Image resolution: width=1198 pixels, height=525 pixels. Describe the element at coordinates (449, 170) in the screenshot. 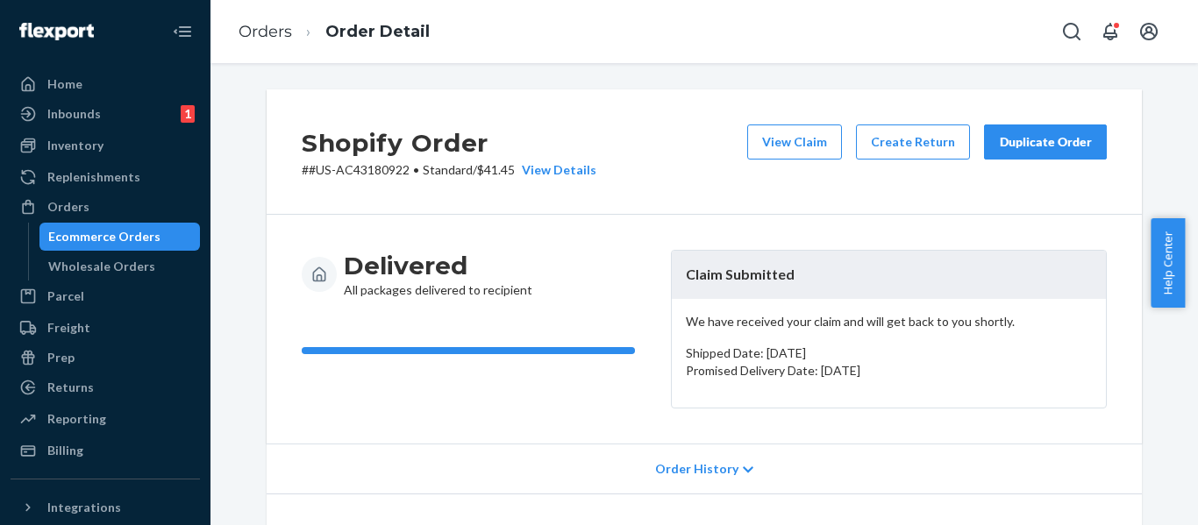

I see `p: # #US-AC43180922 / $41.45` at that location.